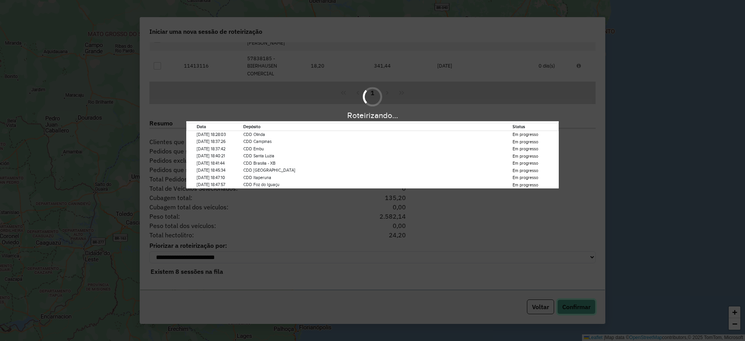 The image size is (745, 341). Describe the element at coordinates (377, 177) in the screenshot. I see `td: CDD Itaperuna` at that location.